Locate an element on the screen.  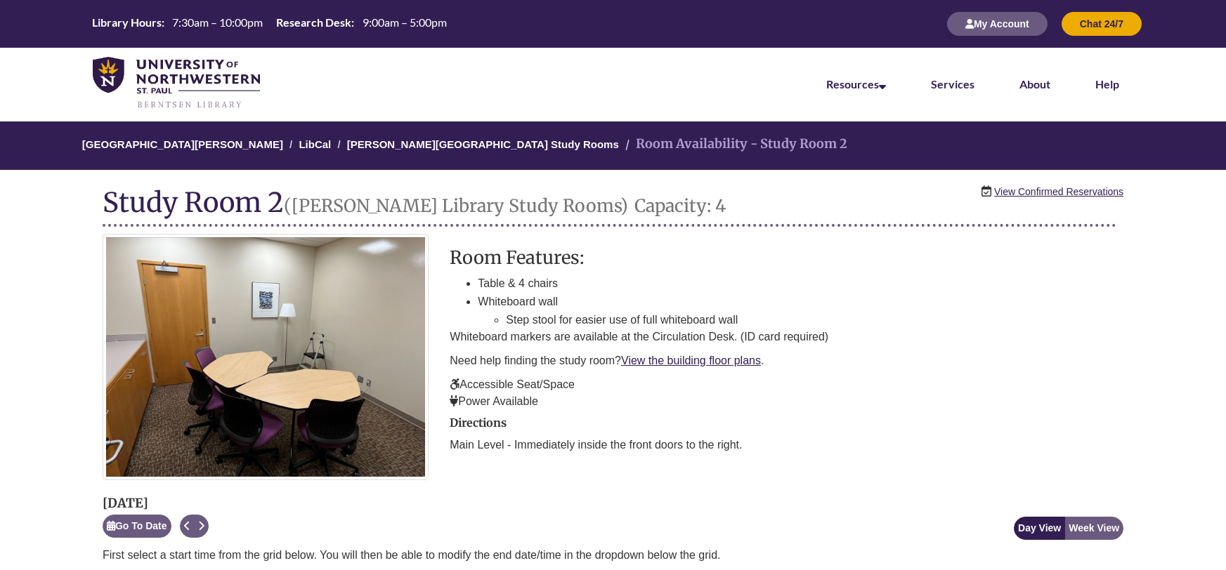
a: Hours Today is located at coordinates (269, 24).